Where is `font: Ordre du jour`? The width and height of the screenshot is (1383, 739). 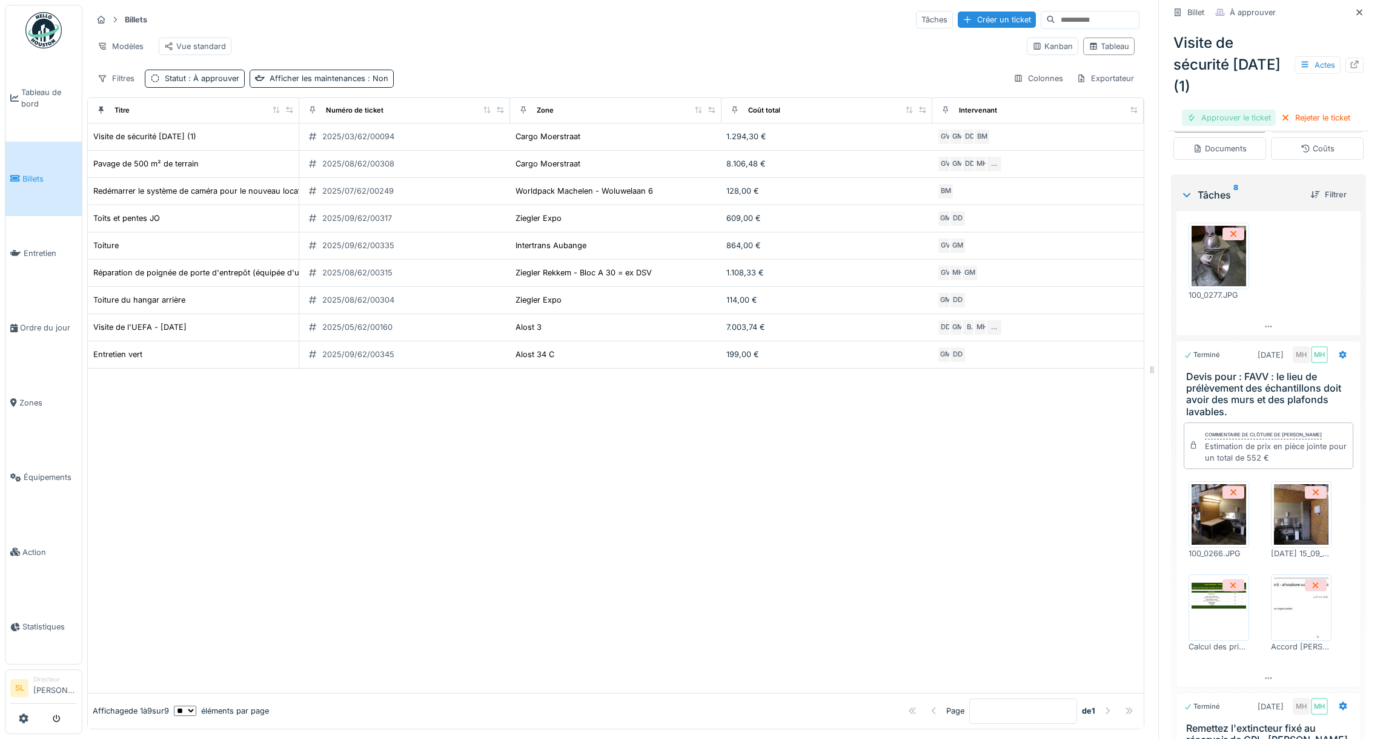 font: Ordre du jour is located at coordinates (45, 328).